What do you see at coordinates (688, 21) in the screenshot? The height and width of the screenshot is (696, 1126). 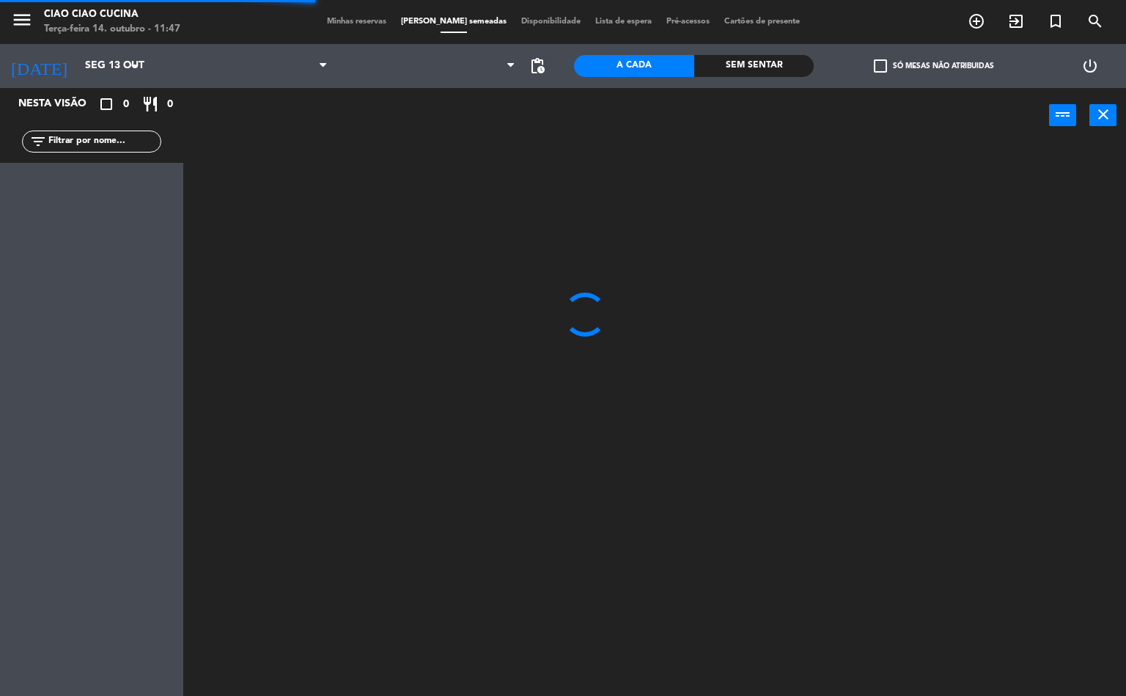 I see `span: Pré-acessos` at bounding box center [688, 21].